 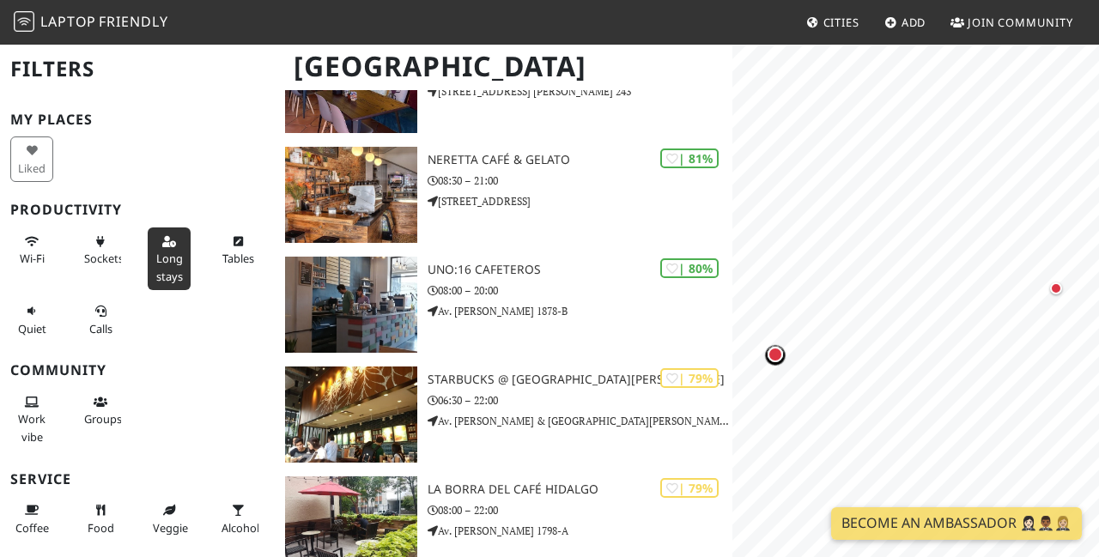 What do you see at coordinates (137, 370) in the screenshot?
I see `h3: Community` at bounding box center [137, 370].